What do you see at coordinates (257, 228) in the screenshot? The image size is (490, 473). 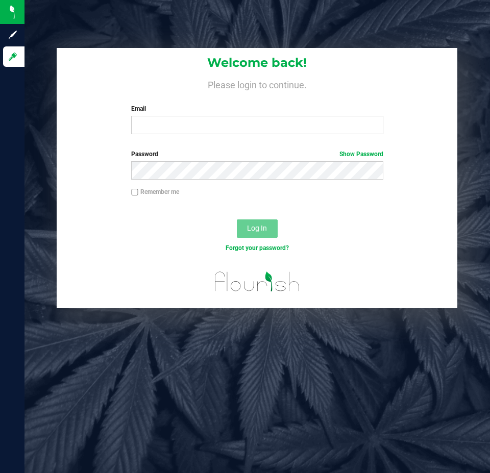 I see `span: Log In` at bounding box center [257, 228].